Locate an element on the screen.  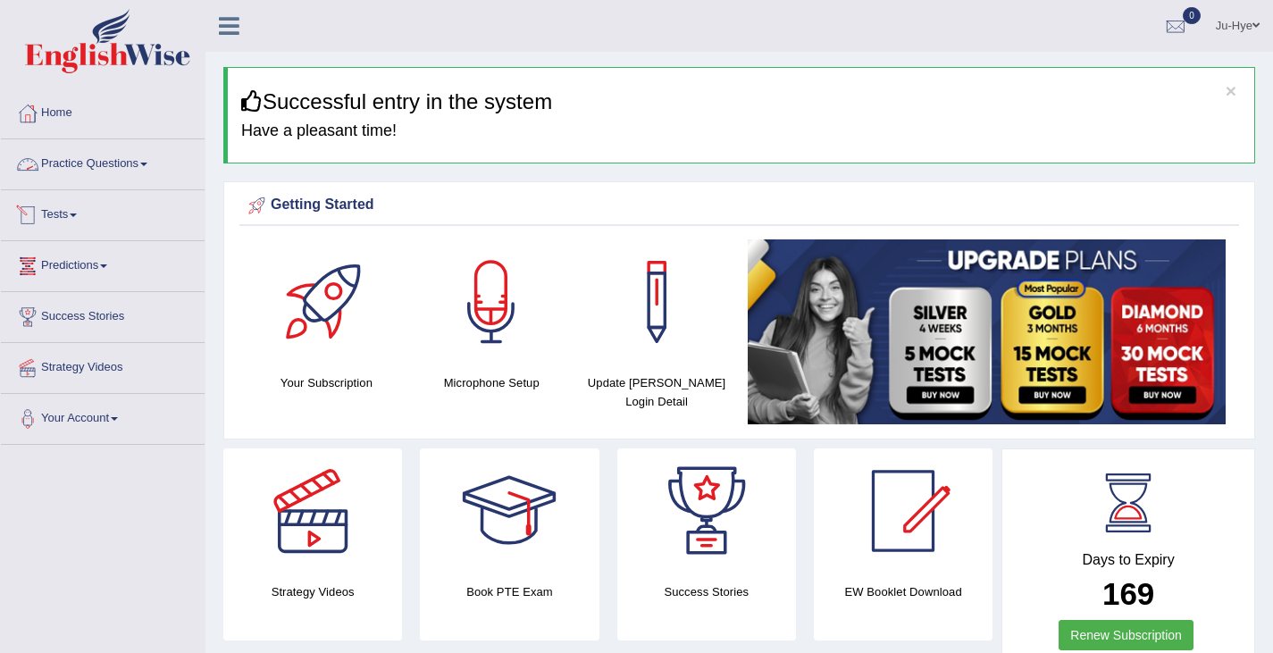
h4: Have a pleasant time! is located at coordinates (740, 131).